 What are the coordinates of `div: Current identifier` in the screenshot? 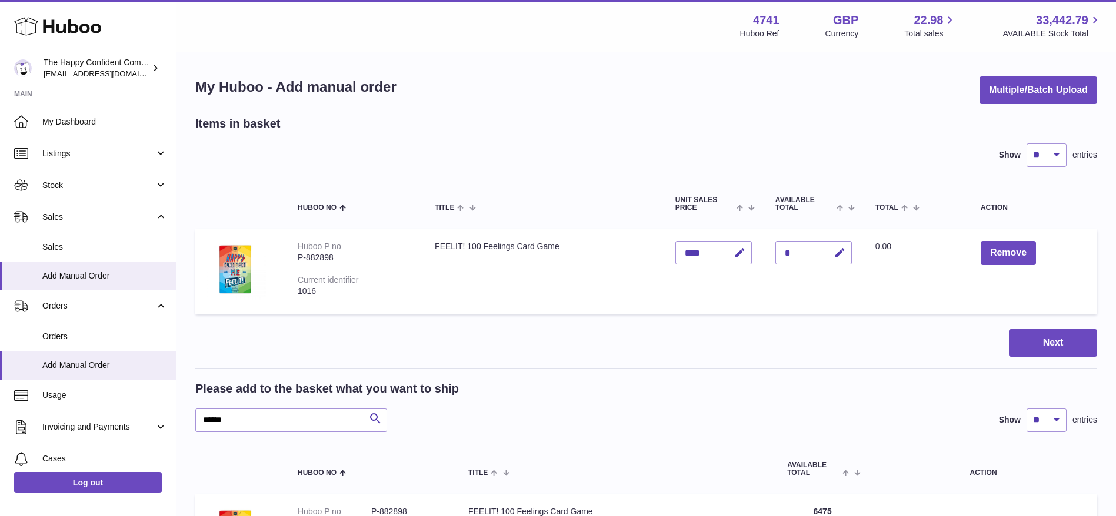 It's located at (328, 280).